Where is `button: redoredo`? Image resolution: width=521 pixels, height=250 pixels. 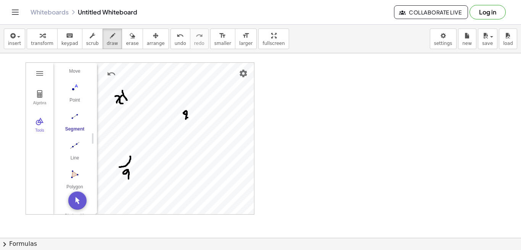 button: redoredo is located at coordinates (199, 39).